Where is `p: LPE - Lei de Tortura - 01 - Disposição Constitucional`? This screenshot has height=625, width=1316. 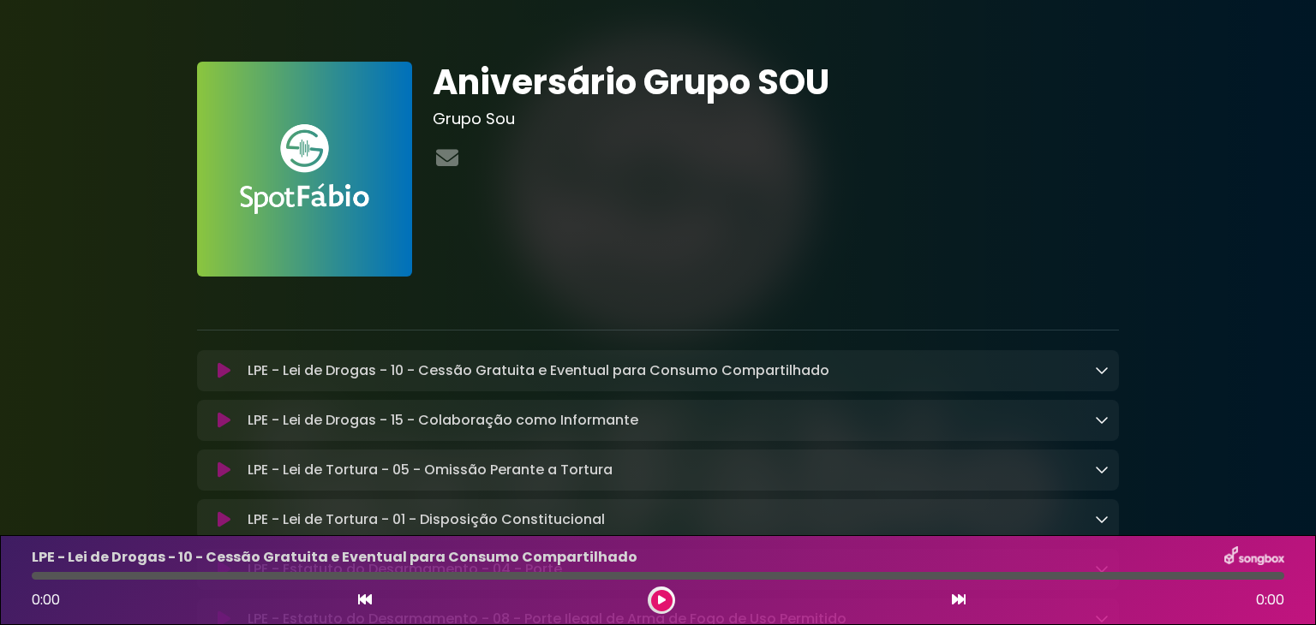
p: LPE - Lei de Tortura - 01 - Disposição Constitucional is located at coordinates (426, 520).